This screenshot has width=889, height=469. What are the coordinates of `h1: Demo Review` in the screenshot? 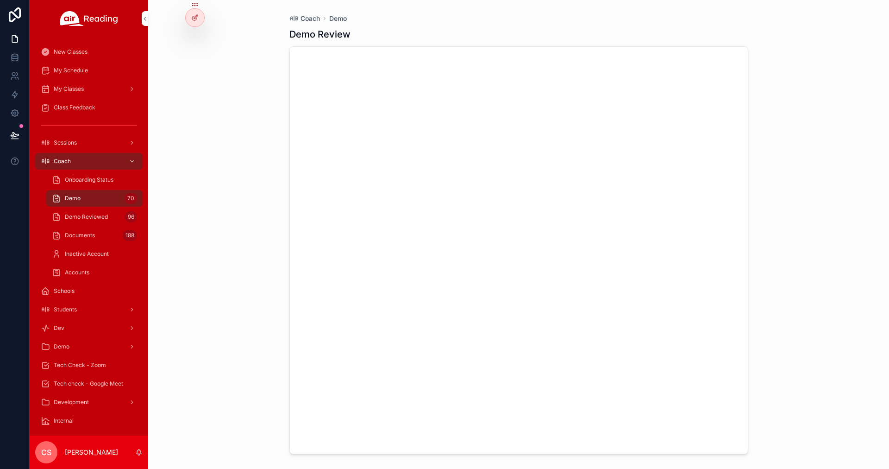 It's located at (320, 34).